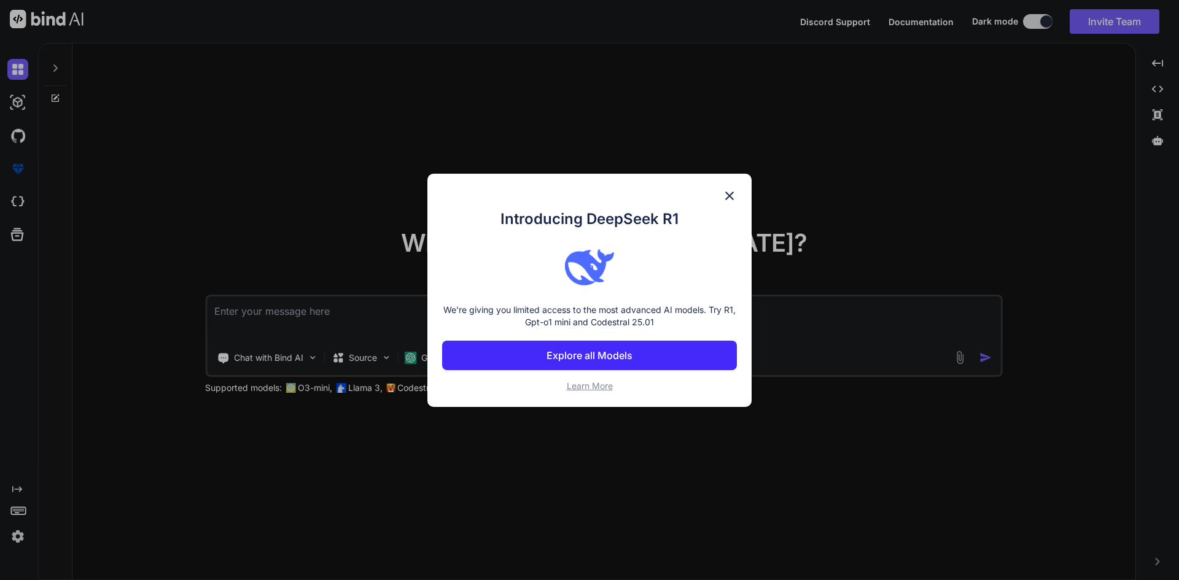 This screenshot has width=1179, height=580. What do you see at coordinates (589, 355) in the screenshot?
I see `button: Explore all Models` at bounding box center [589, 355].